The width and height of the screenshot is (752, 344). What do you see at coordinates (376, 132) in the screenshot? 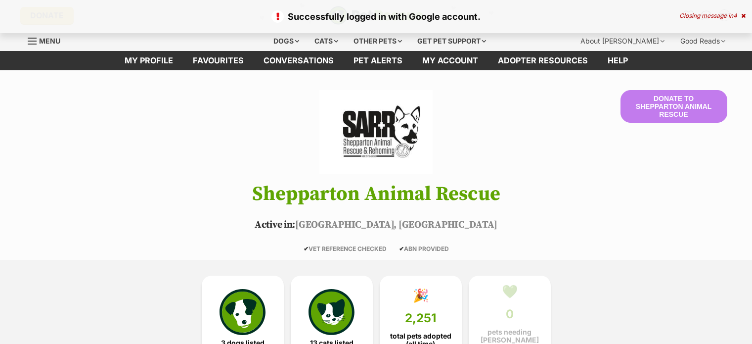
I see `img: Shepparton Animal Rescue` at bounding box center [376, 132].